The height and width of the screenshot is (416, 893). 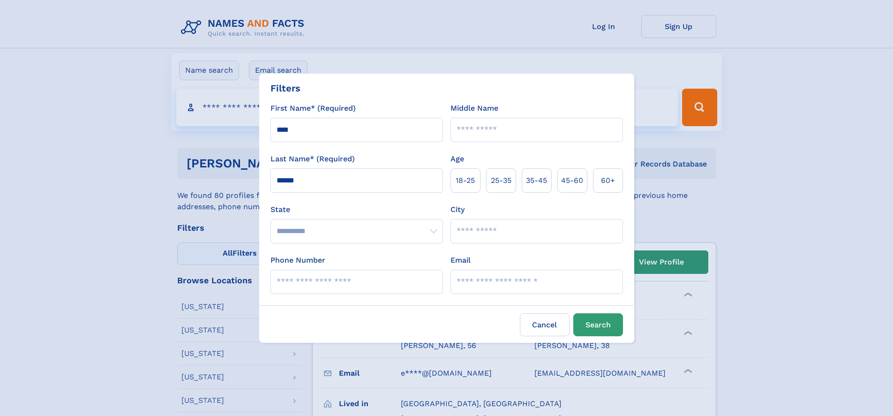 I want to click on label: Phone Number, so click(x=298, y=260).